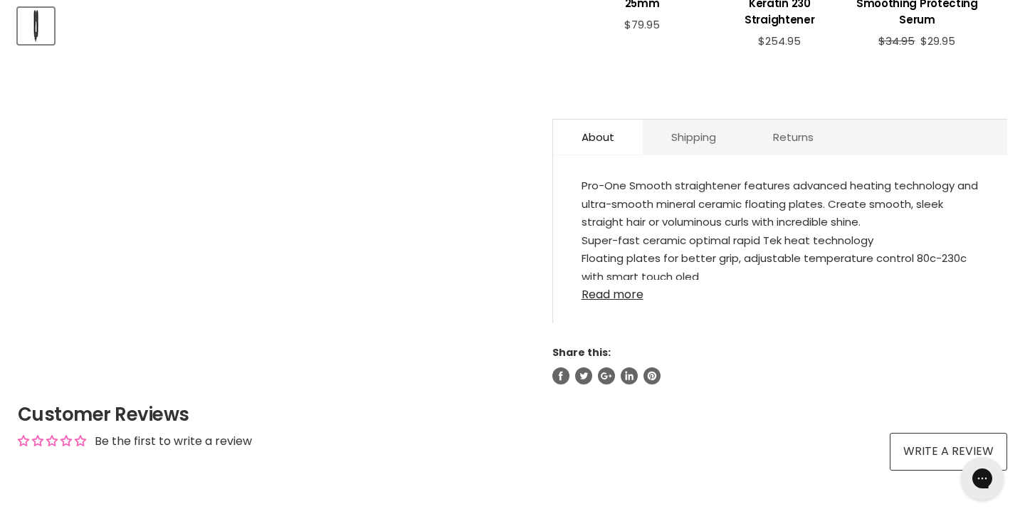  I want to click on button: Gorgias live chat, so click(28, 26).